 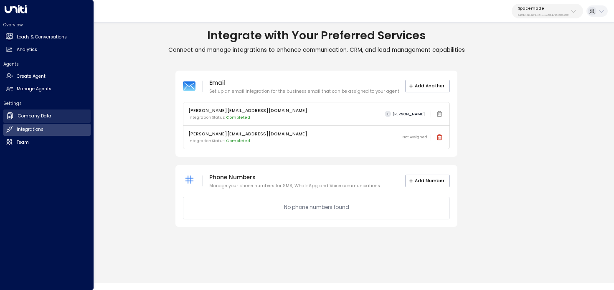 I want to click on span: Not Assigned, so click(x=415, y=137).